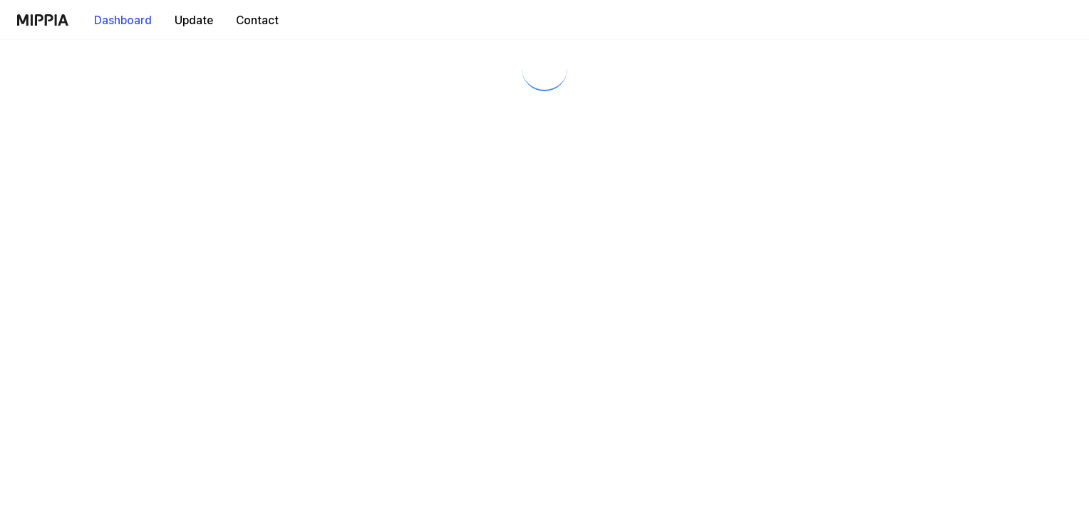 Image resolution: width=1089 pixels, height=526 pixels. What do you see at coordinates (257, 21) in the screenshot?
I see `button: Contact` at bounding box center [257, 21].